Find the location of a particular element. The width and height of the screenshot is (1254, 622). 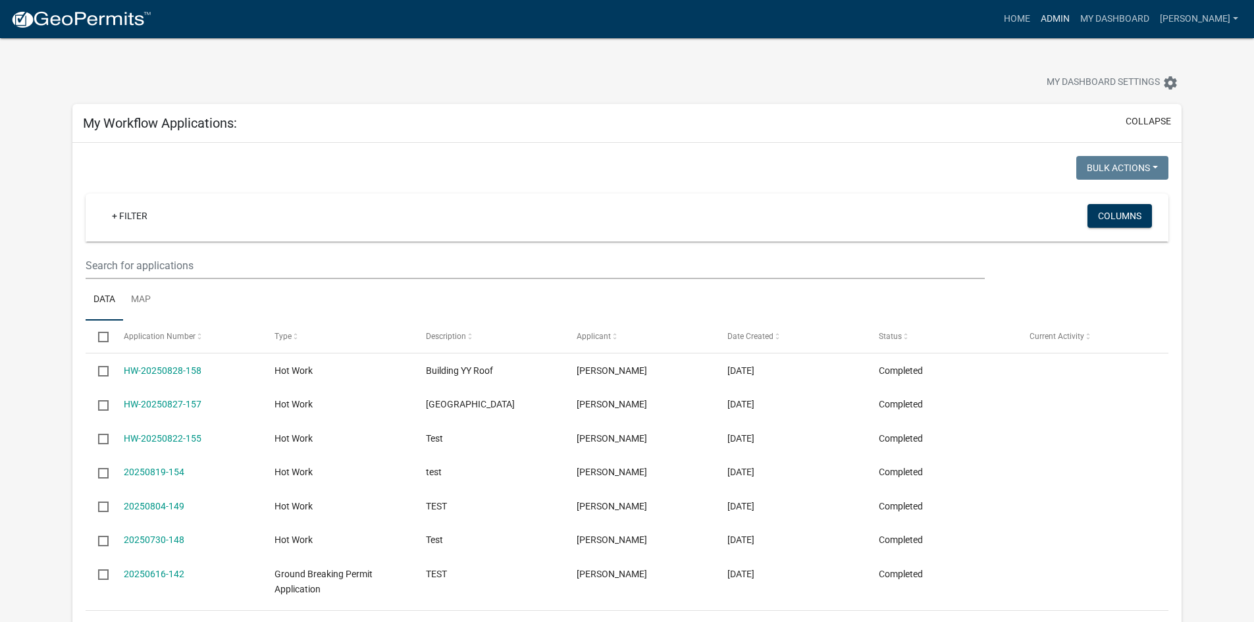

button: collapse is located at coordinates (1148, 121).